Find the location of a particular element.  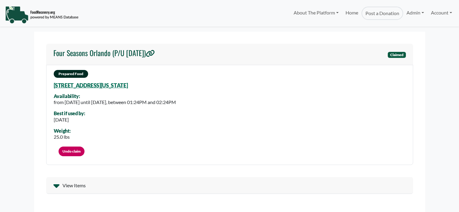

a: Undo claim is located at coordinates (71, 151).